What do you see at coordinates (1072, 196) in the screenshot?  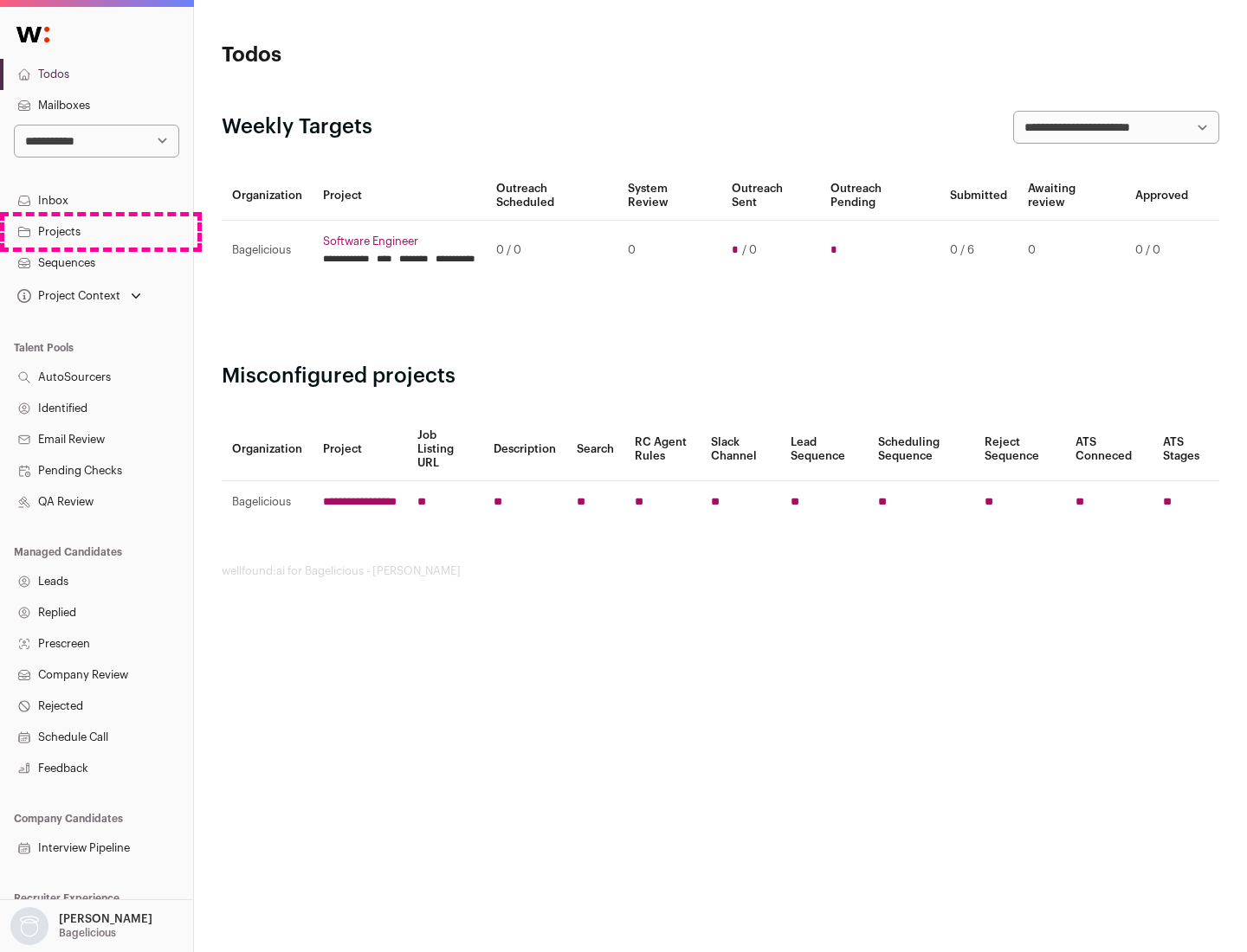 I see `th: Awaiting review` at bounding box center [1072, 196].